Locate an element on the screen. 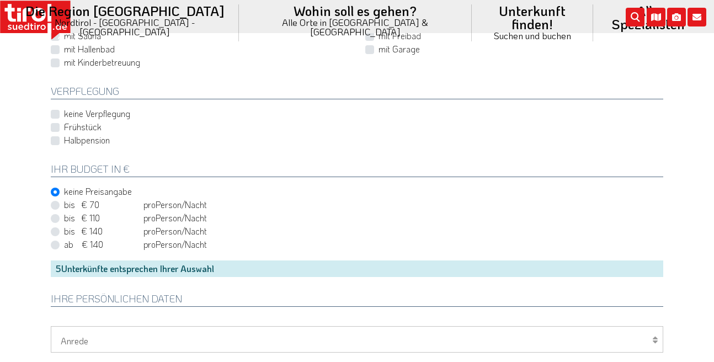 The height and width of the screenshot is (362, 714). div: Unterkünfte entsprechen Ihrer Auswahl is located at coordinates (357, 269).